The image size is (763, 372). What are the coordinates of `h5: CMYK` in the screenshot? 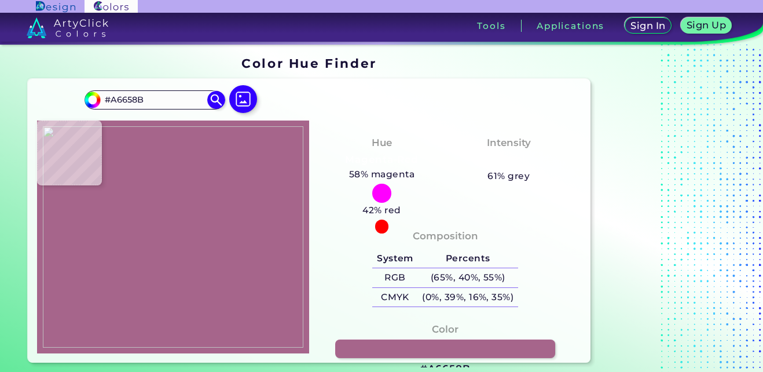 It's located at (395, 297).